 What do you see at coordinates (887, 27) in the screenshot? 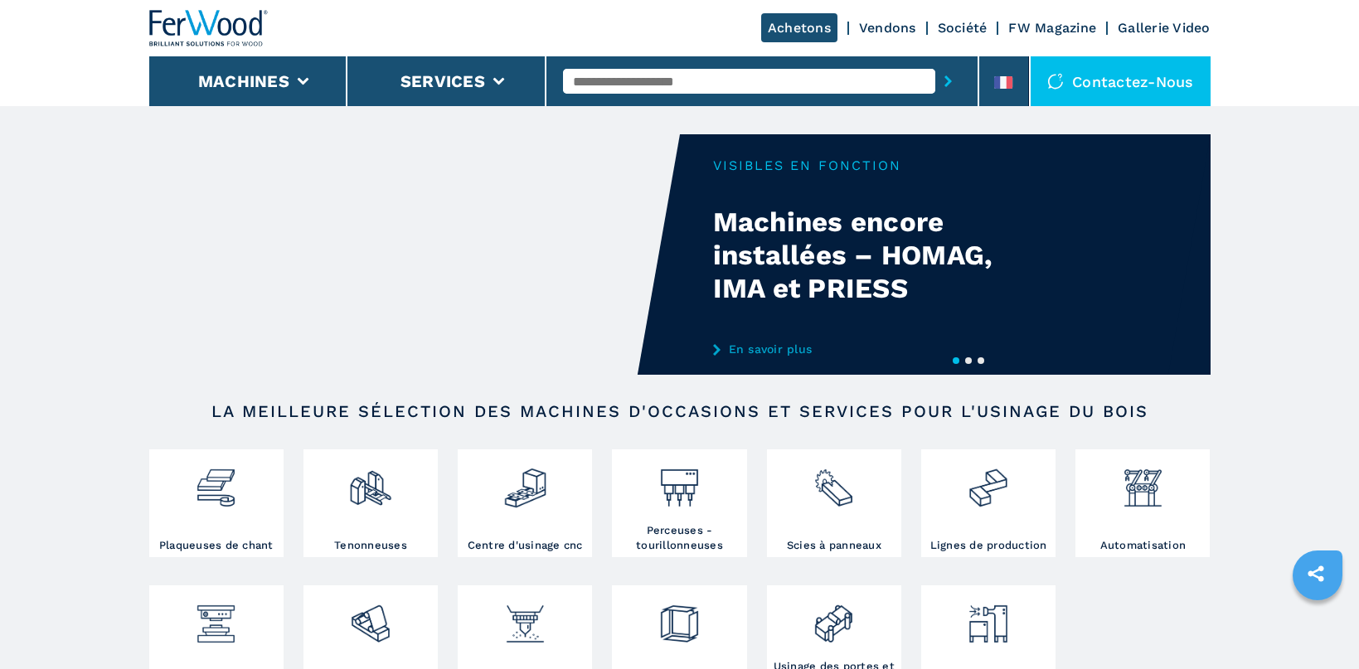
I see `a: Vendons` at bounding box center [887, 27].